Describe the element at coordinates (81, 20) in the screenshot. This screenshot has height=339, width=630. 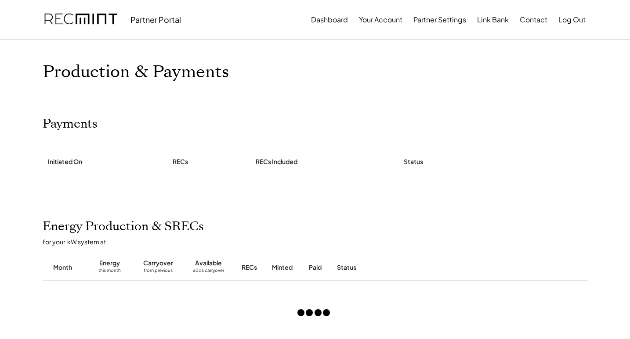
I see `img: recmint-logotype%403x.png` at that location.